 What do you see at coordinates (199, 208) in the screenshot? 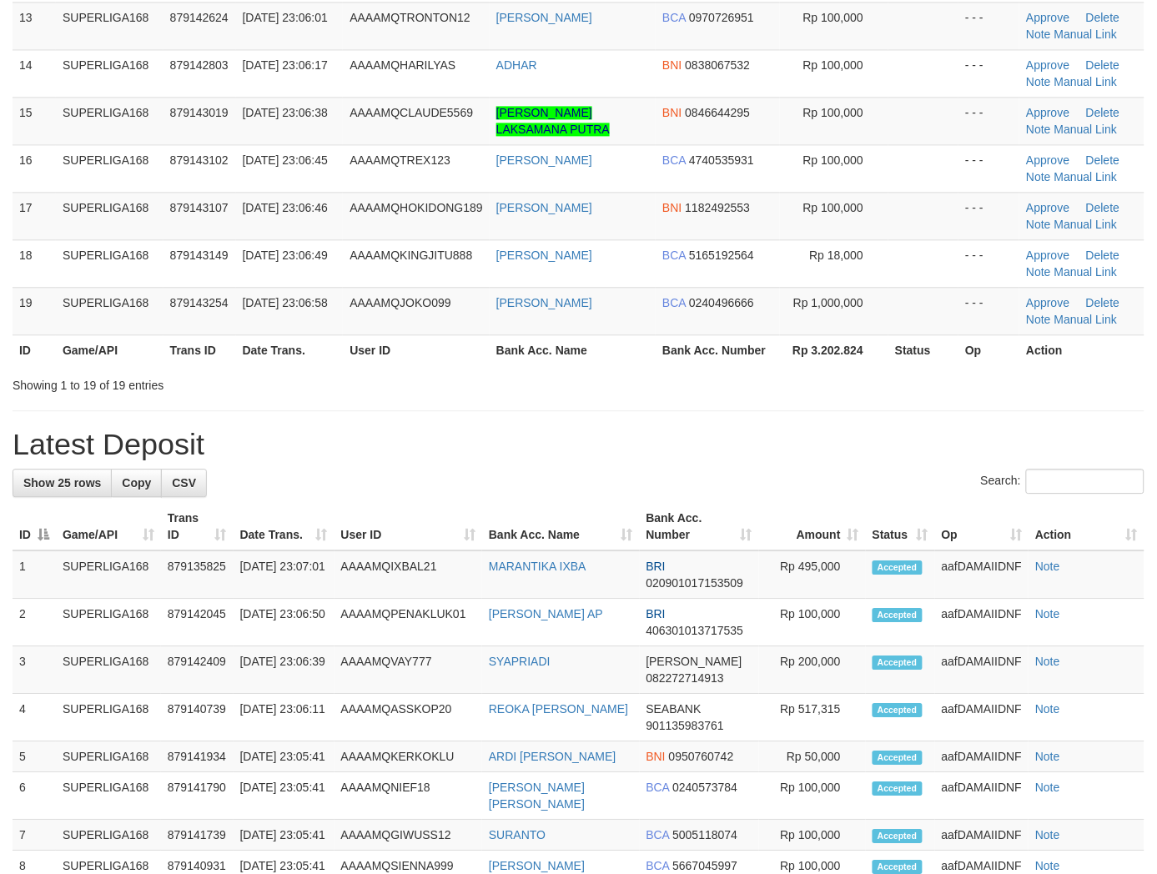
I see `span: 879143107` at bounding box center [199, 208].